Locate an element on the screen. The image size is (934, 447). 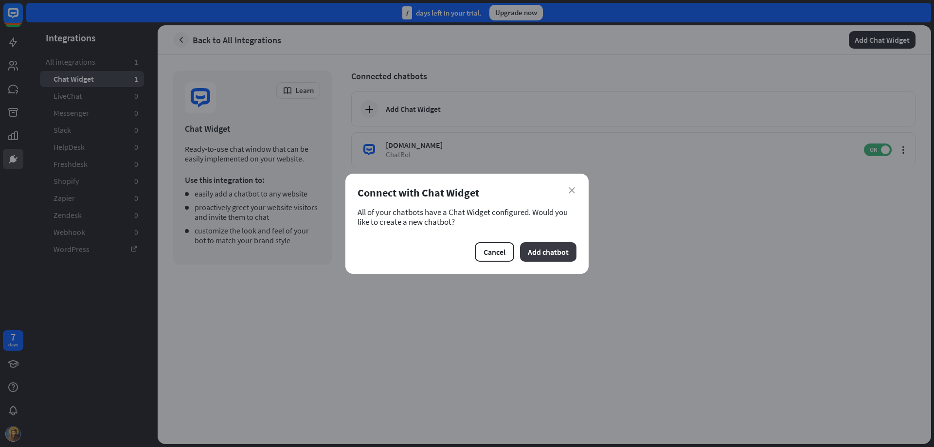
i: close is located at coordinates (572, 190).